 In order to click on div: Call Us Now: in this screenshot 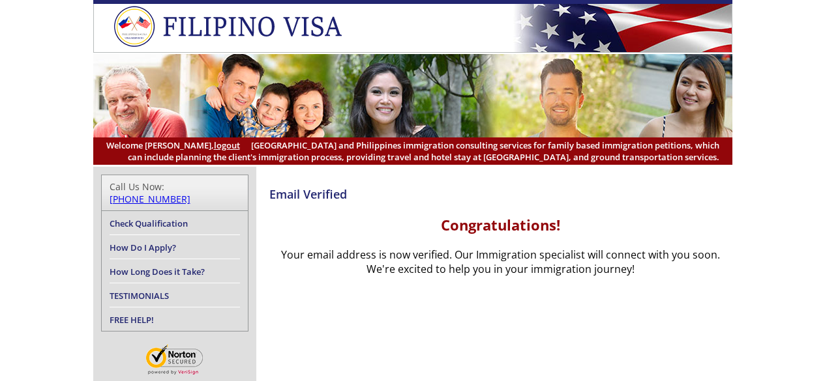, I will do `click(175, 193)`.